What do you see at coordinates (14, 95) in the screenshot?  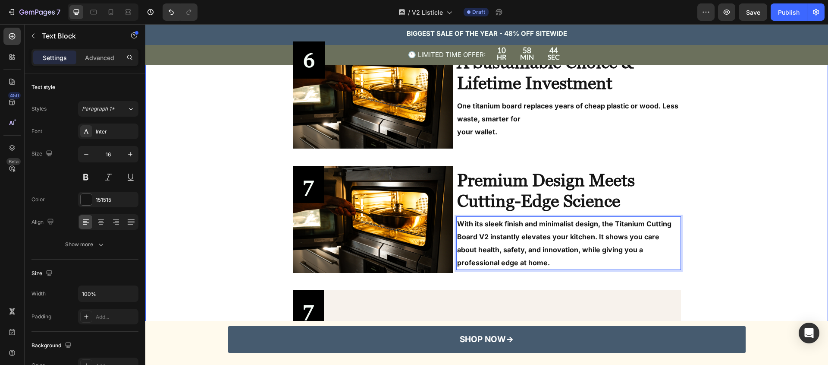 I see `div: 450` at bounding box center [14, 95].